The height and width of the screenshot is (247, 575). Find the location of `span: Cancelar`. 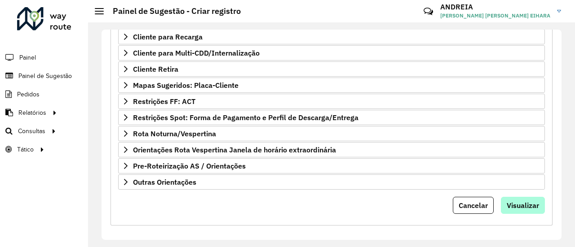

span: Cancelar is located at coordinates (473, 206).